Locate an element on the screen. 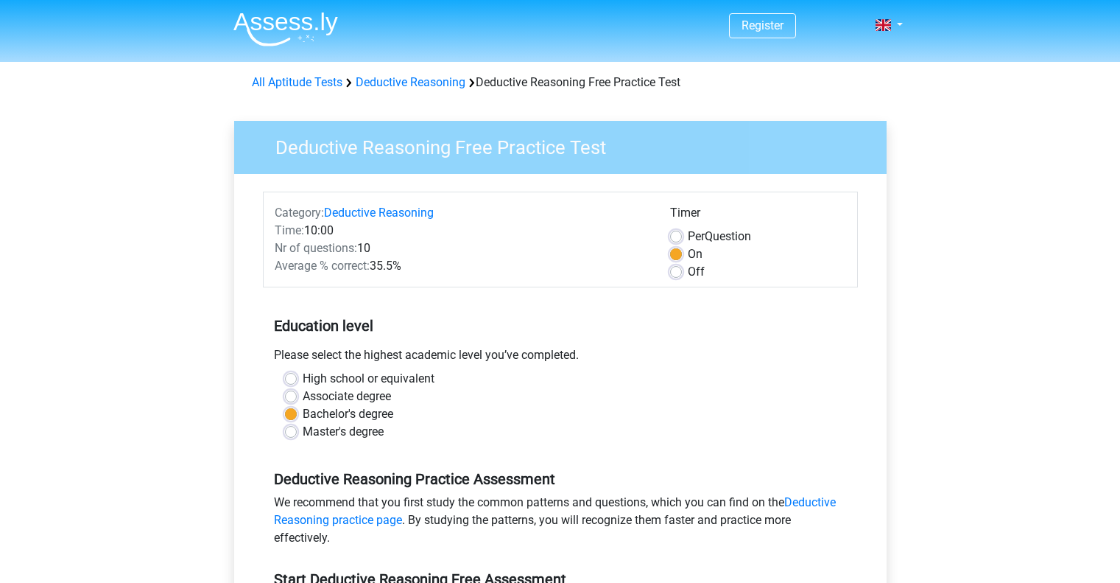 This screenshot has height=583, width=1120. h5: Deductive Reasoning Practice Assessment is located at coordinates (560, 479).